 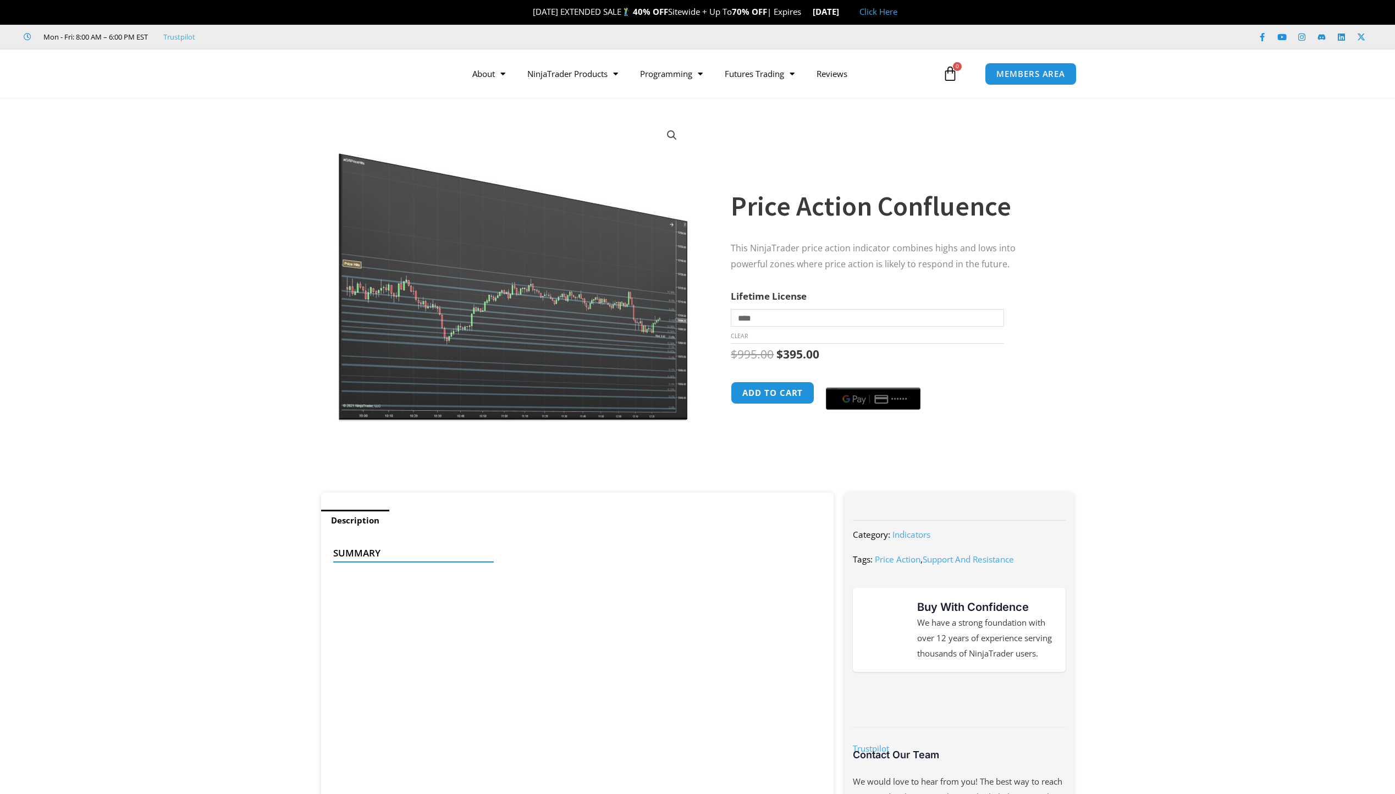 What do you see at coordinates (672, 135) in the screenshot?
I see `a: View full-screen image gallery` at bounding box center [672, 135].